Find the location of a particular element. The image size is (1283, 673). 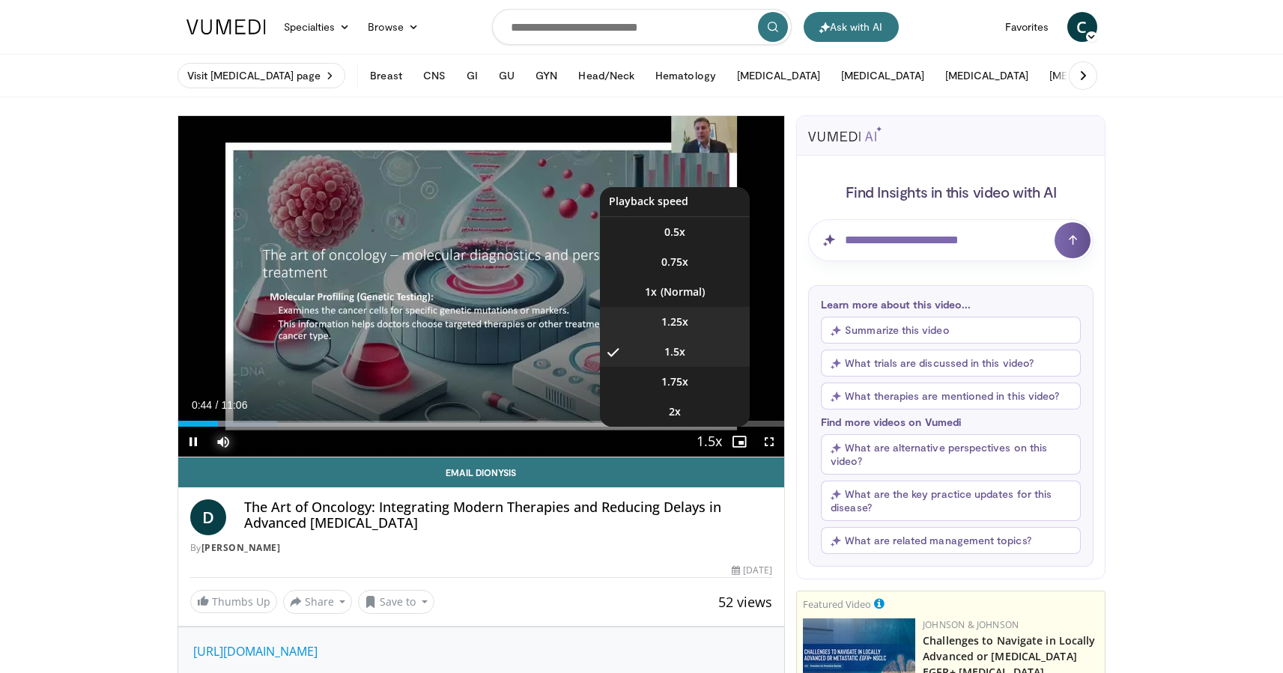

span: 1.5x is located at coordinates (675, 352).